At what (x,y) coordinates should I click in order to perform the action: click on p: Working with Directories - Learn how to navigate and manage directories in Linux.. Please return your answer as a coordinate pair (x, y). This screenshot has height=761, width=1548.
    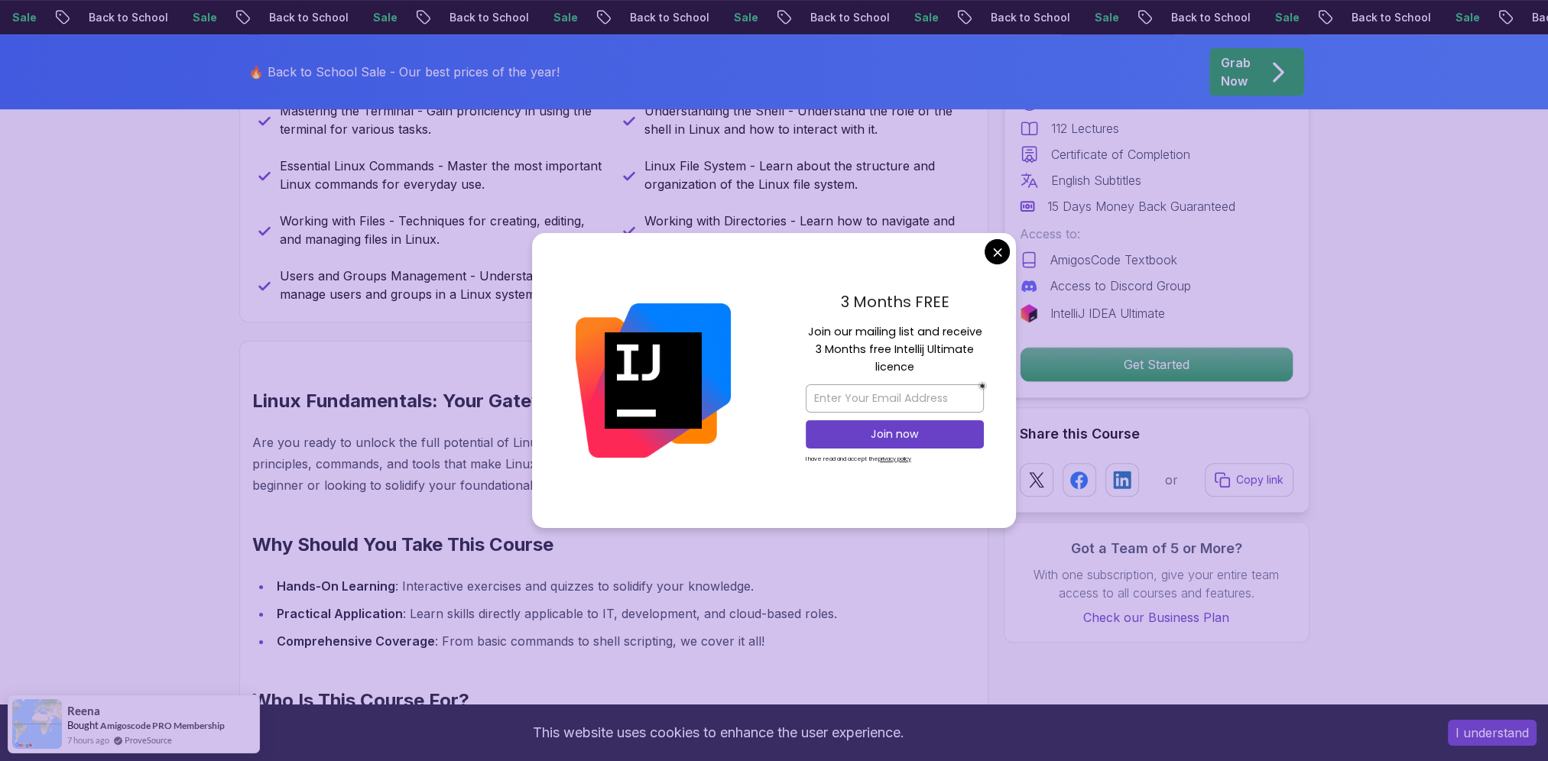
    Looking at the image, I should click on (807, 230).